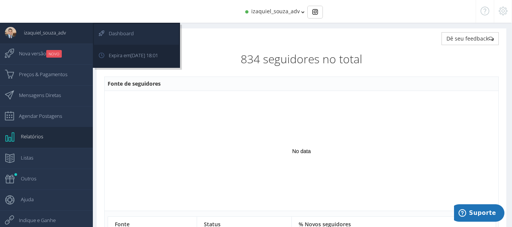 The image size is (512, 227). I want to click on span: Ajuda, so click(24, 200).